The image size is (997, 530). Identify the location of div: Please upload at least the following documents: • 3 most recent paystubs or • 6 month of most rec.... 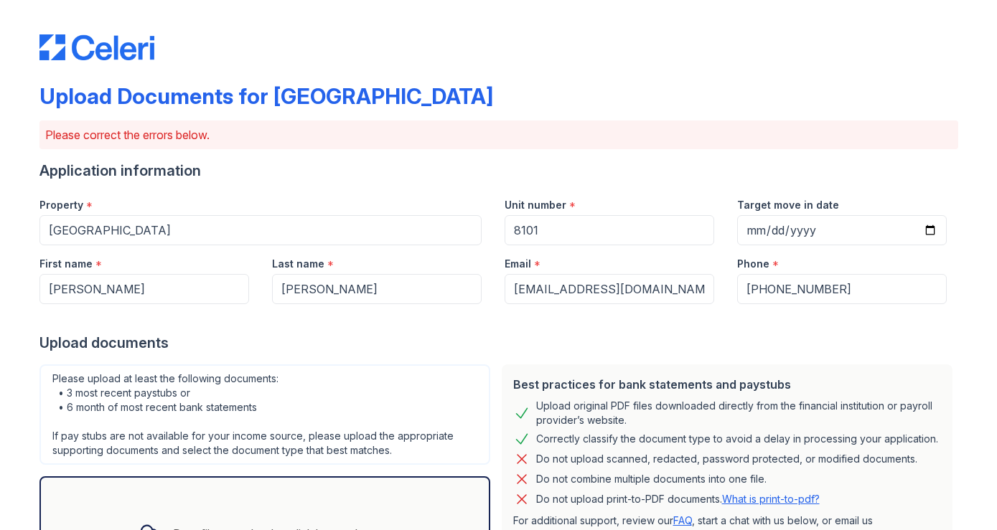
(265, 415).